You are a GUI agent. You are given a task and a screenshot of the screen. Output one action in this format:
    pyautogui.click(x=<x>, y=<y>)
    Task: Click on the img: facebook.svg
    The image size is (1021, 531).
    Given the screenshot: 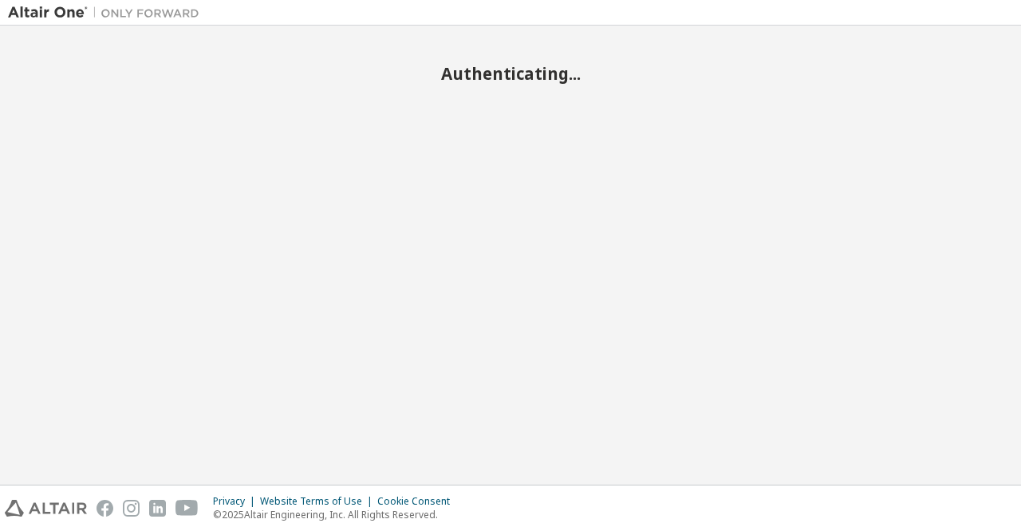 What is the action you would take?
    pyautogui.click(x=105, y=507)
    